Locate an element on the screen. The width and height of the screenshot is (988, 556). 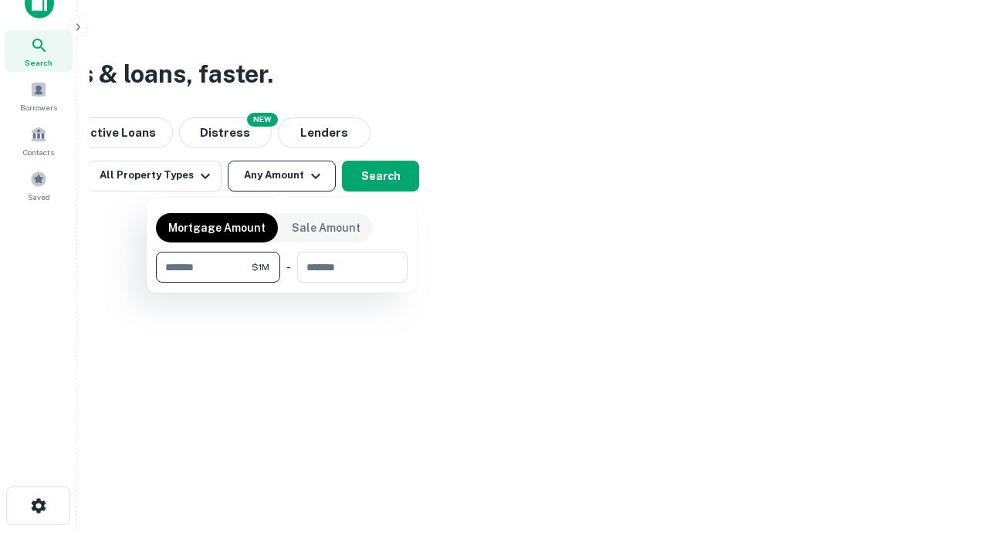
span: $1M is located at coordinates (260, 267).